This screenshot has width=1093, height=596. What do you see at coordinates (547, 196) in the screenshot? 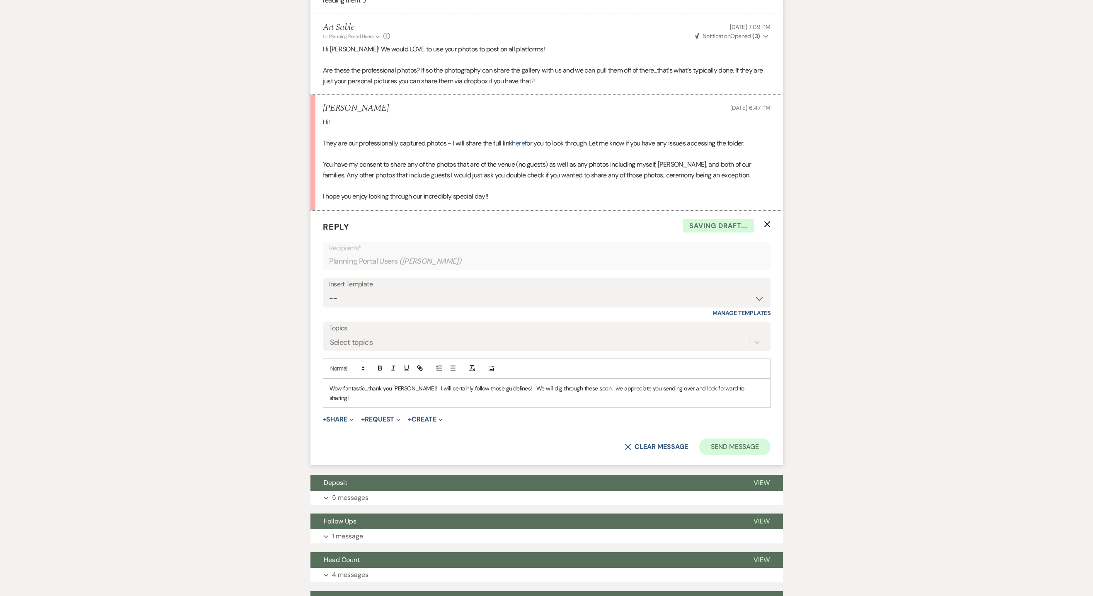
I see `p: I hope you enjoy looking through our incredibly special day!!` at bounding box center [547, 196].